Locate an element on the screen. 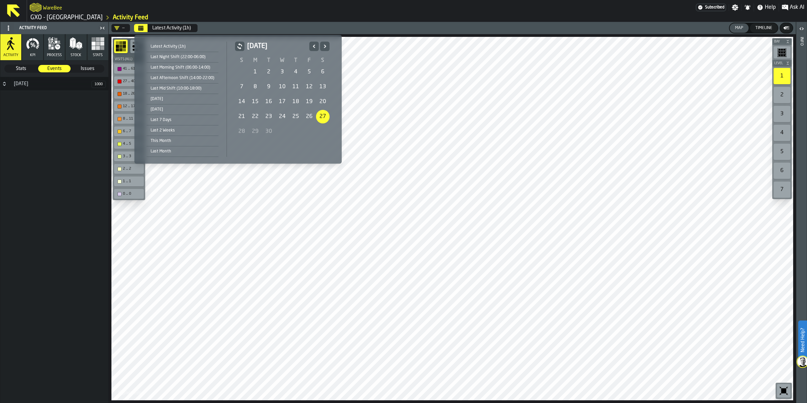 The width and height of the screenshot is (807, 403). div: 7 is located at coordinates (242, 87).